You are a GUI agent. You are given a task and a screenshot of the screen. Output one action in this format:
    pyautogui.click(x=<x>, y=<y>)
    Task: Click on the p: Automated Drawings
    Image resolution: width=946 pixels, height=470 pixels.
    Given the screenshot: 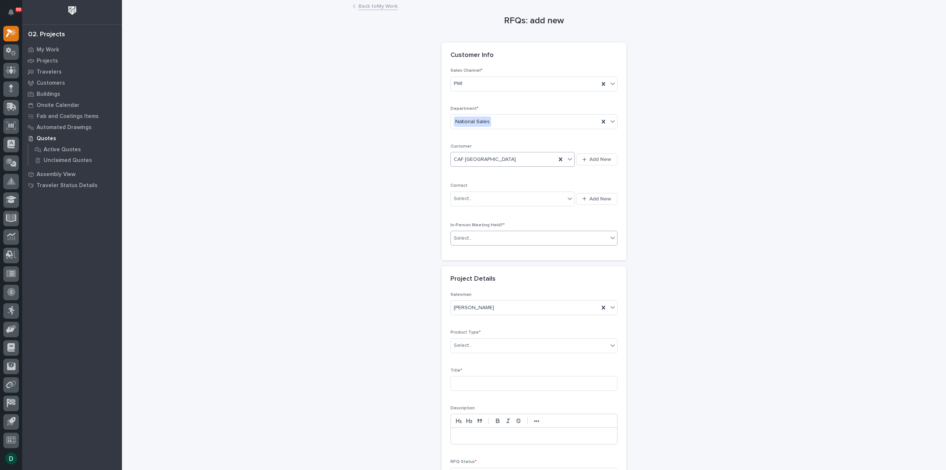 What is the action you would take?
    pyautogui.click(x=64, y=127)
    